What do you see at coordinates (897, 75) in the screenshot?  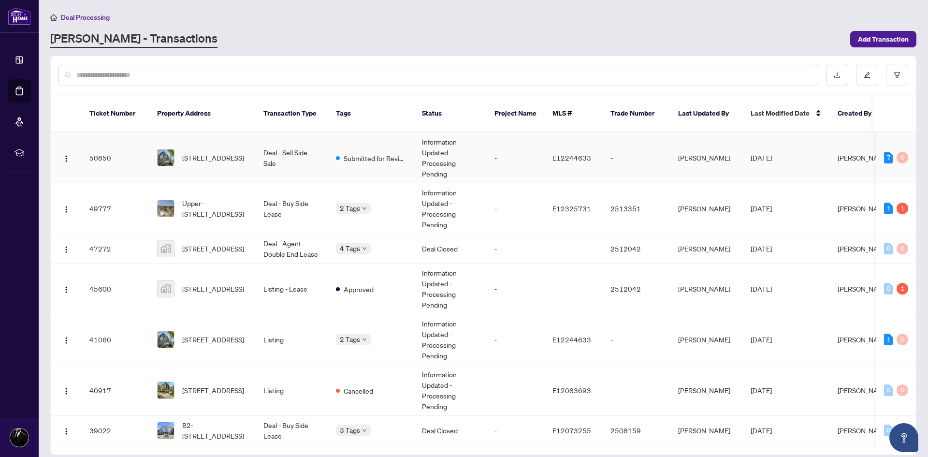 I see `button: filter` at bounding box center [897, 75].